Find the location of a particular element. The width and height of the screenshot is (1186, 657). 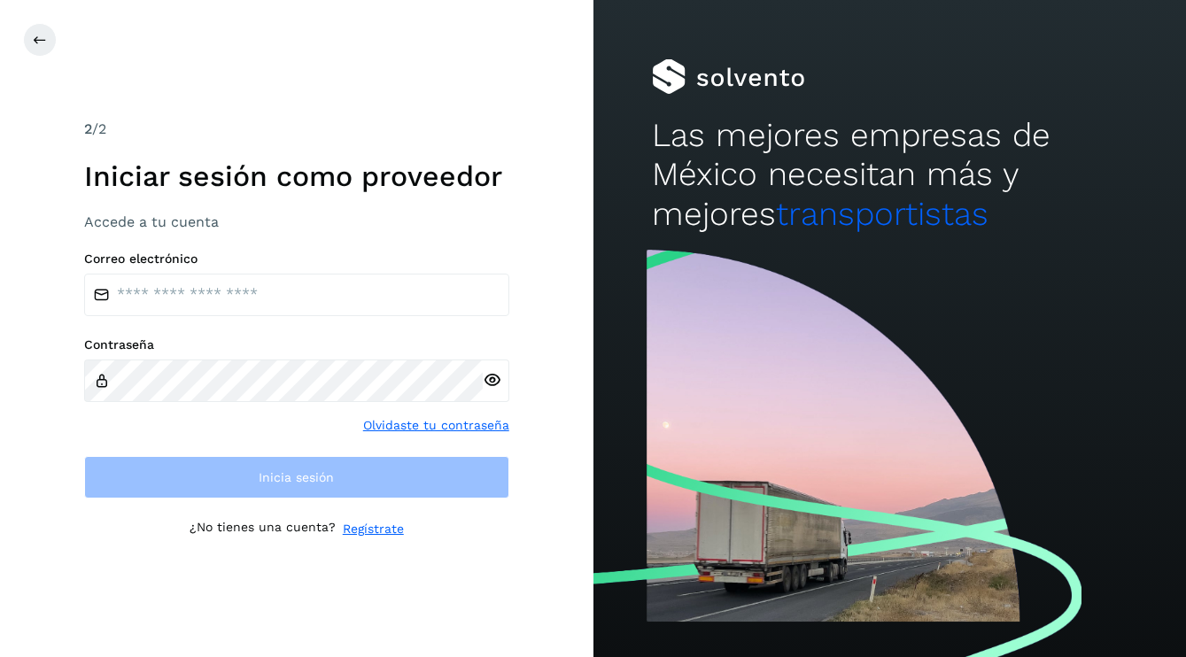

div: /2 is located at coordinates (297, 129).